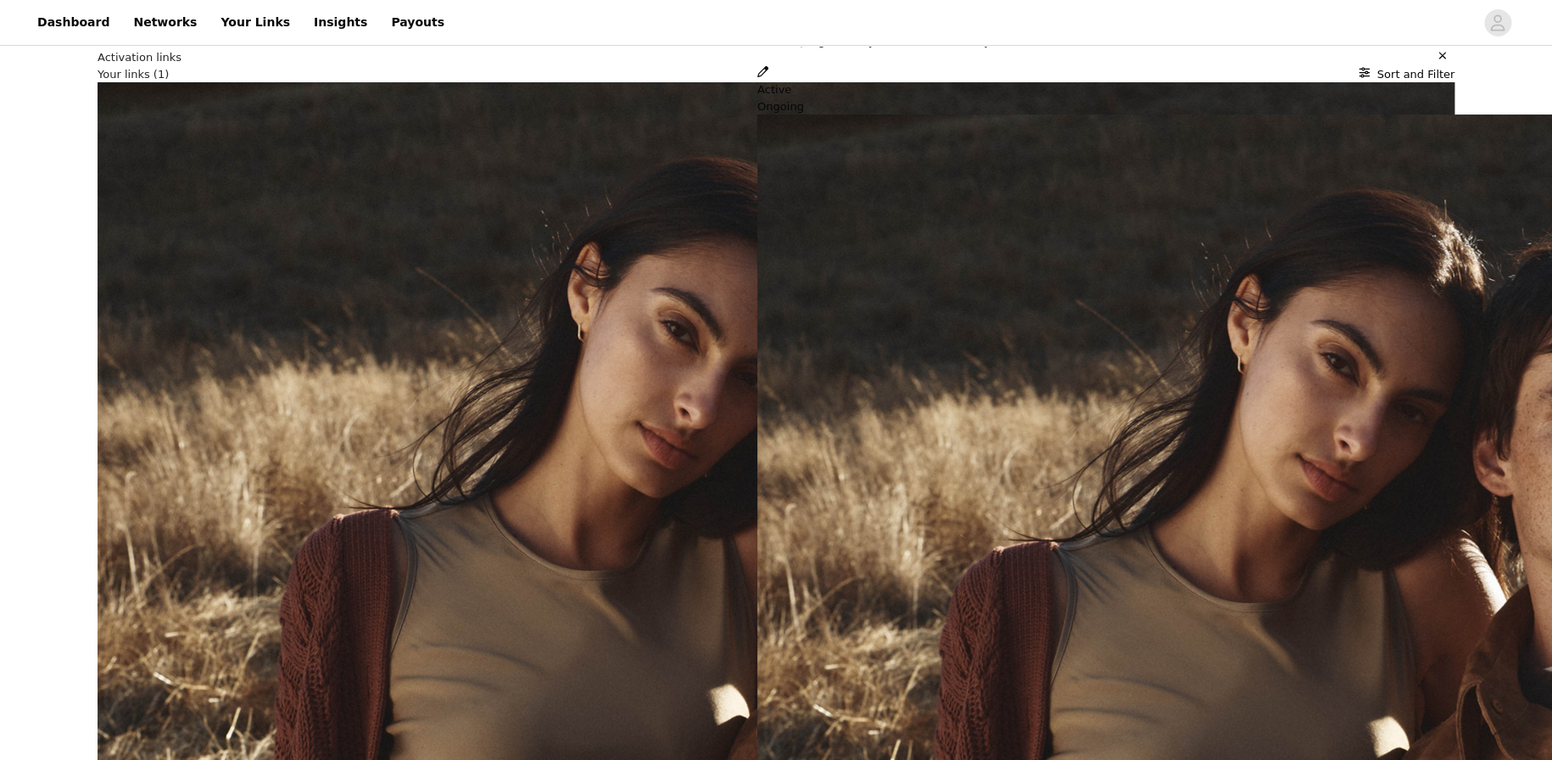 The width and height of the screenshot is (1552, 760). I want to click on a: Payouts, so click(417, 22).